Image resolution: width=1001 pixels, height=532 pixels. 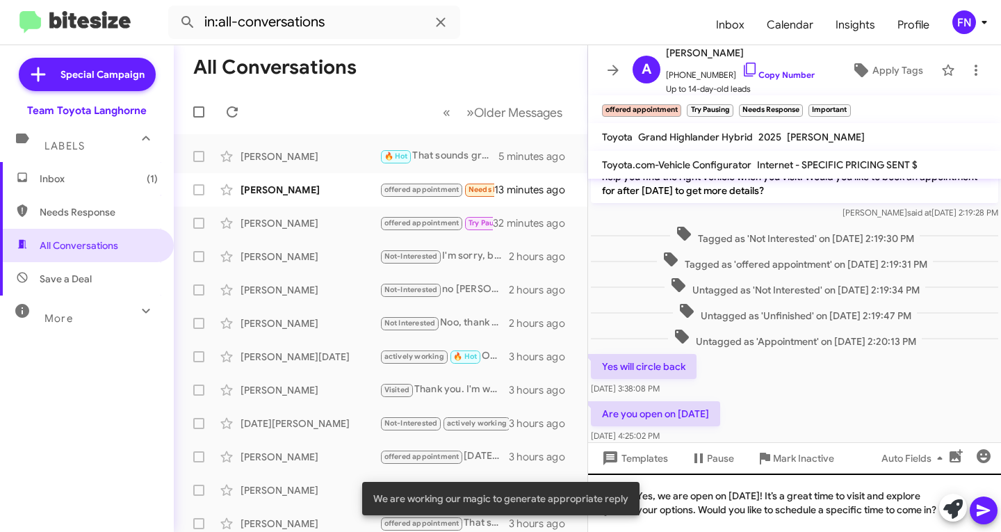 I want to click on button: Next, so click(x=514, y=112).